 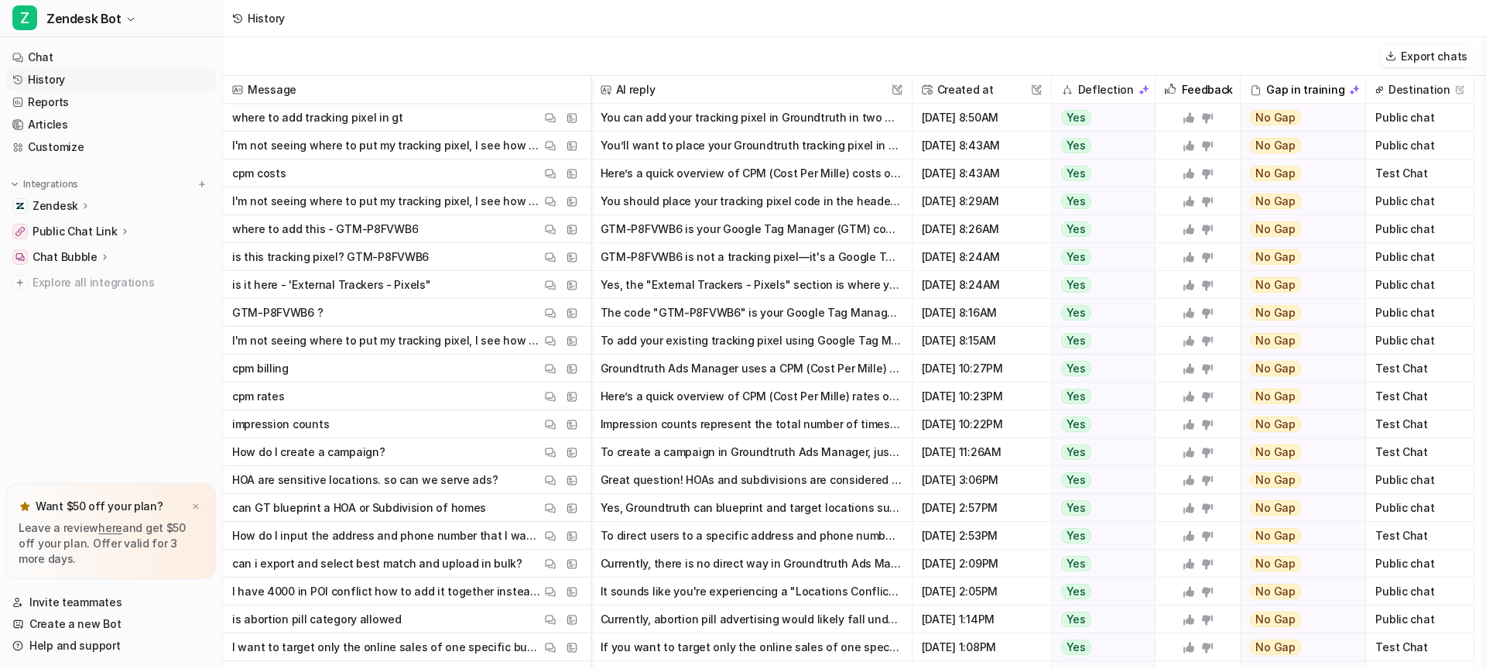 I want to click on div: Gap in training, so click(x=1303, y=90).